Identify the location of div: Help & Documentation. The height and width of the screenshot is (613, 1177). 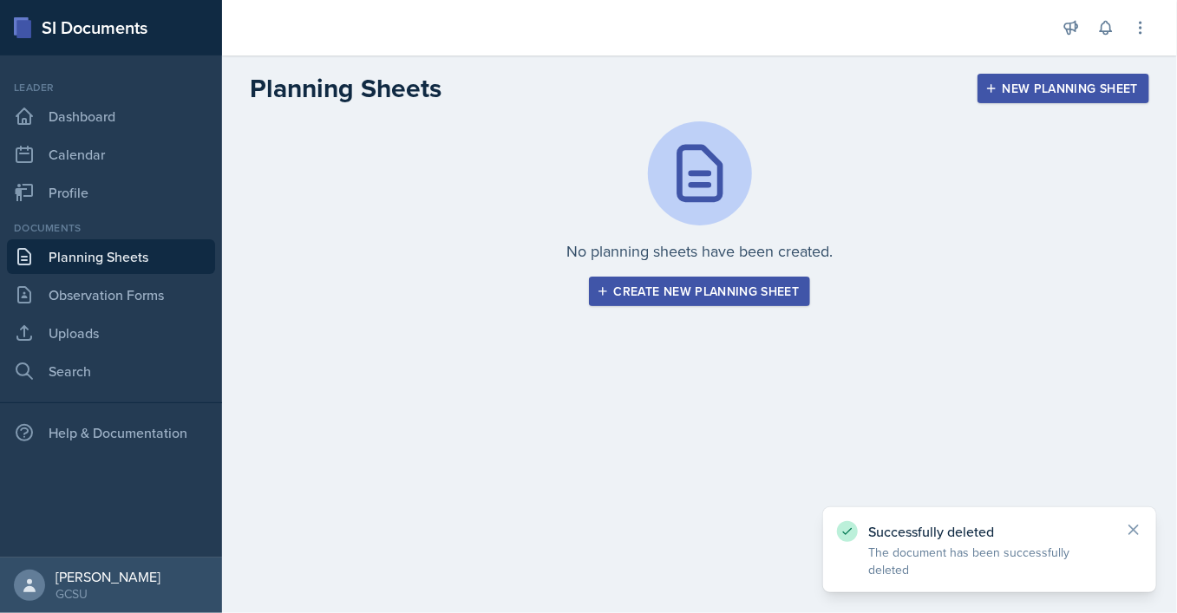
(111, 433).